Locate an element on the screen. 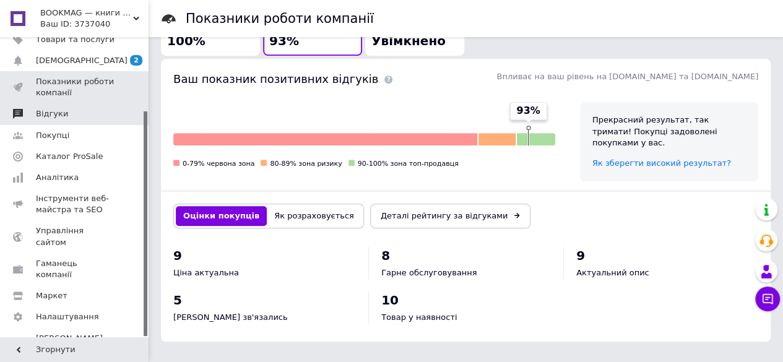 Image resolution: width=783 pixels, height=362 pixels. span: Показники роботи компанії is located at coordinates (75, 87).